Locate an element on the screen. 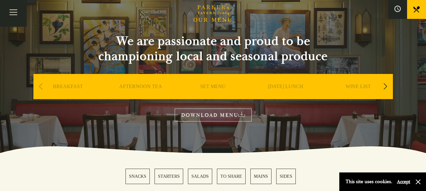  a: AFTERNOON TEA is located at coordinates (141, 96).